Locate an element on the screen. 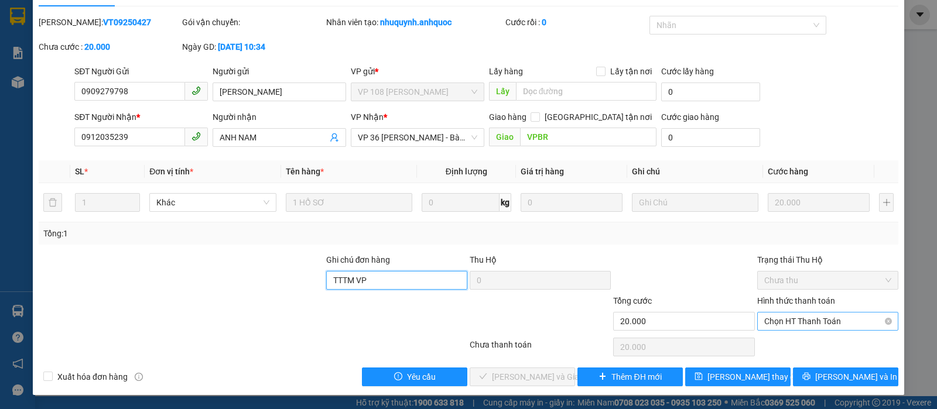 The height and width of the screenshot is (409, 937). div: VP gửi is located at coordinates (417, 71).